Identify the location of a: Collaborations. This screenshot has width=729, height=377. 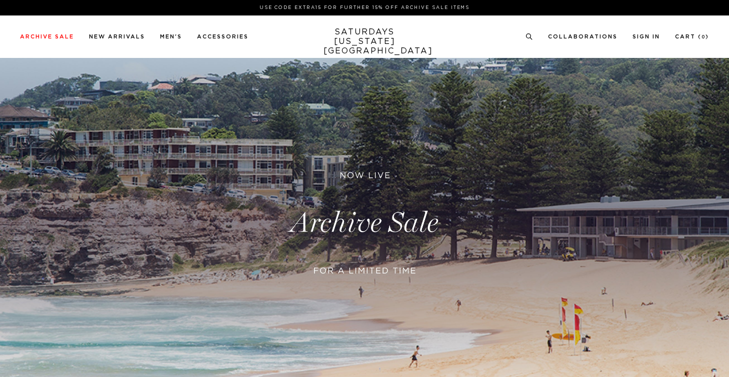
(582, 36).